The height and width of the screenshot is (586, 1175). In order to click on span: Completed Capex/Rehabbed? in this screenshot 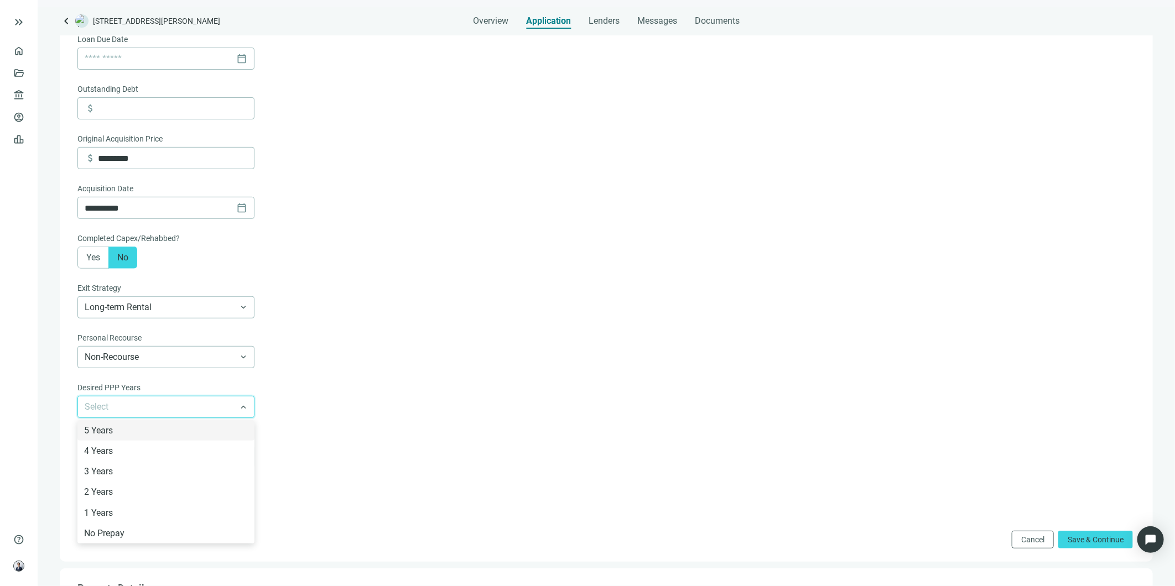, I will do `click(128, 238)`.